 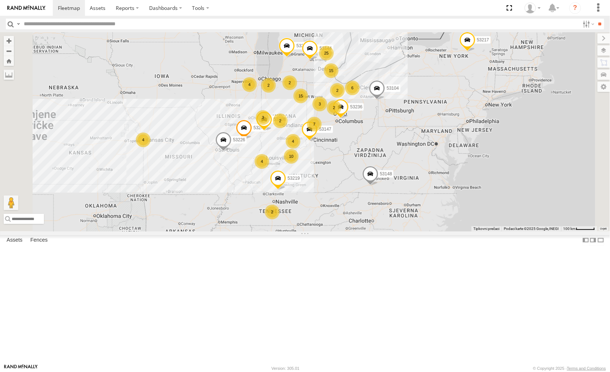 What do you see at coordinates (393, 88) in the screenshot?
I see `span: 53104` at bounding box center [393, 88].